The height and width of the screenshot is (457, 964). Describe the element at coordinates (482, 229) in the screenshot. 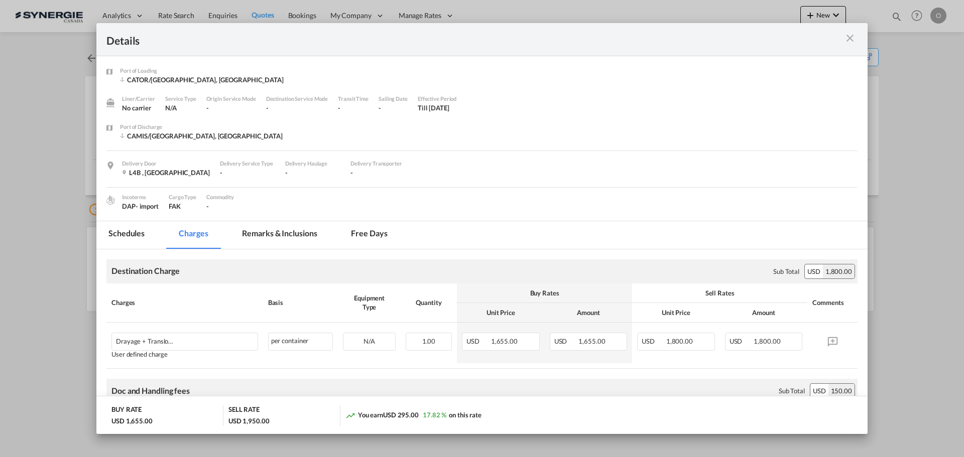

I see `md-dialog: Port of Loading ...` at that location.